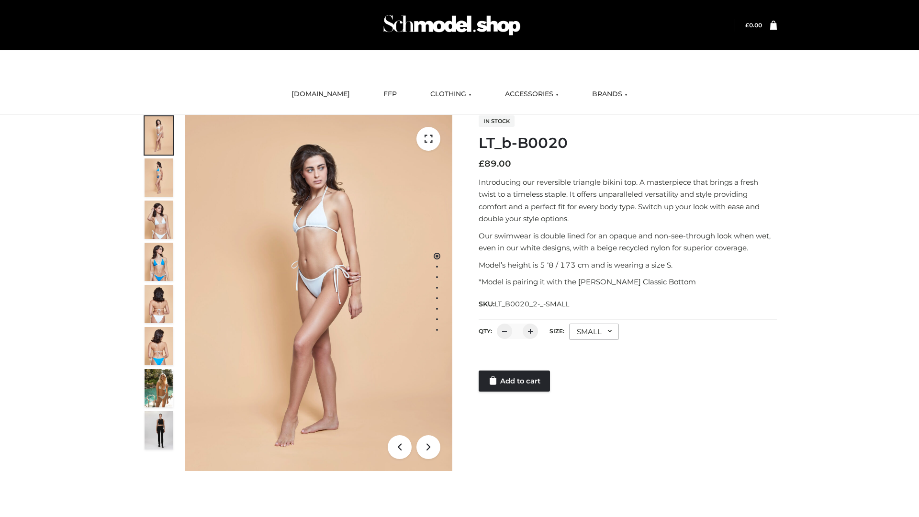  I want to click on a: BRANDS, so click(610, 94).